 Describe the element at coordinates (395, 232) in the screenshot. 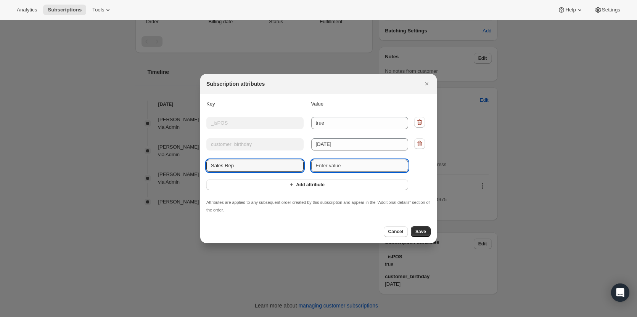

I see `span: Cancel` at that location.